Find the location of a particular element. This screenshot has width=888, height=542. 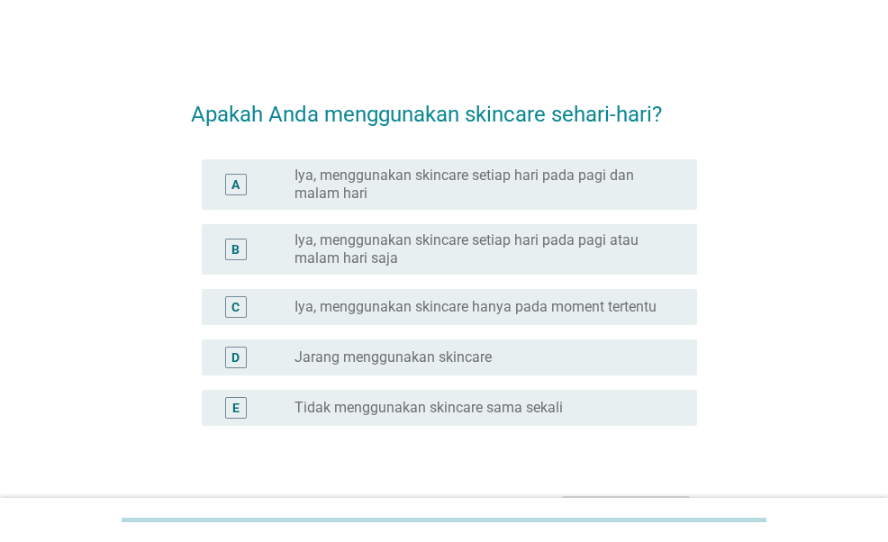

div: C is located at coordinates (235, 306).